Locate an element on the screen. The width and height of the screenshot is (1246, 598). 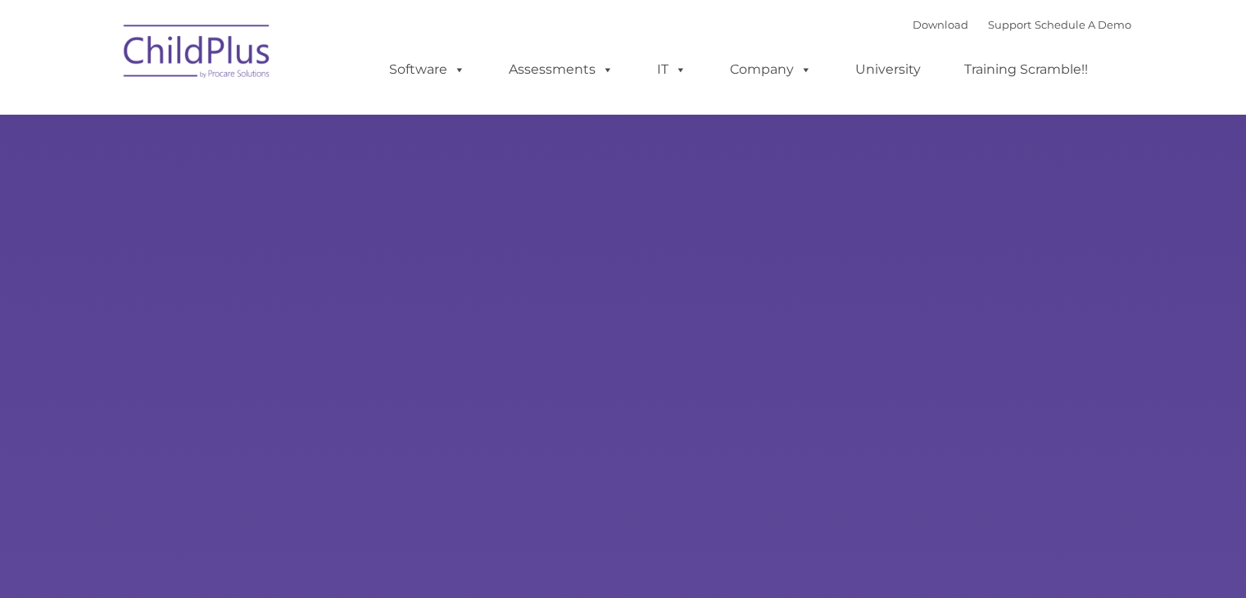
a: Software is located at coordinates (427, 70).